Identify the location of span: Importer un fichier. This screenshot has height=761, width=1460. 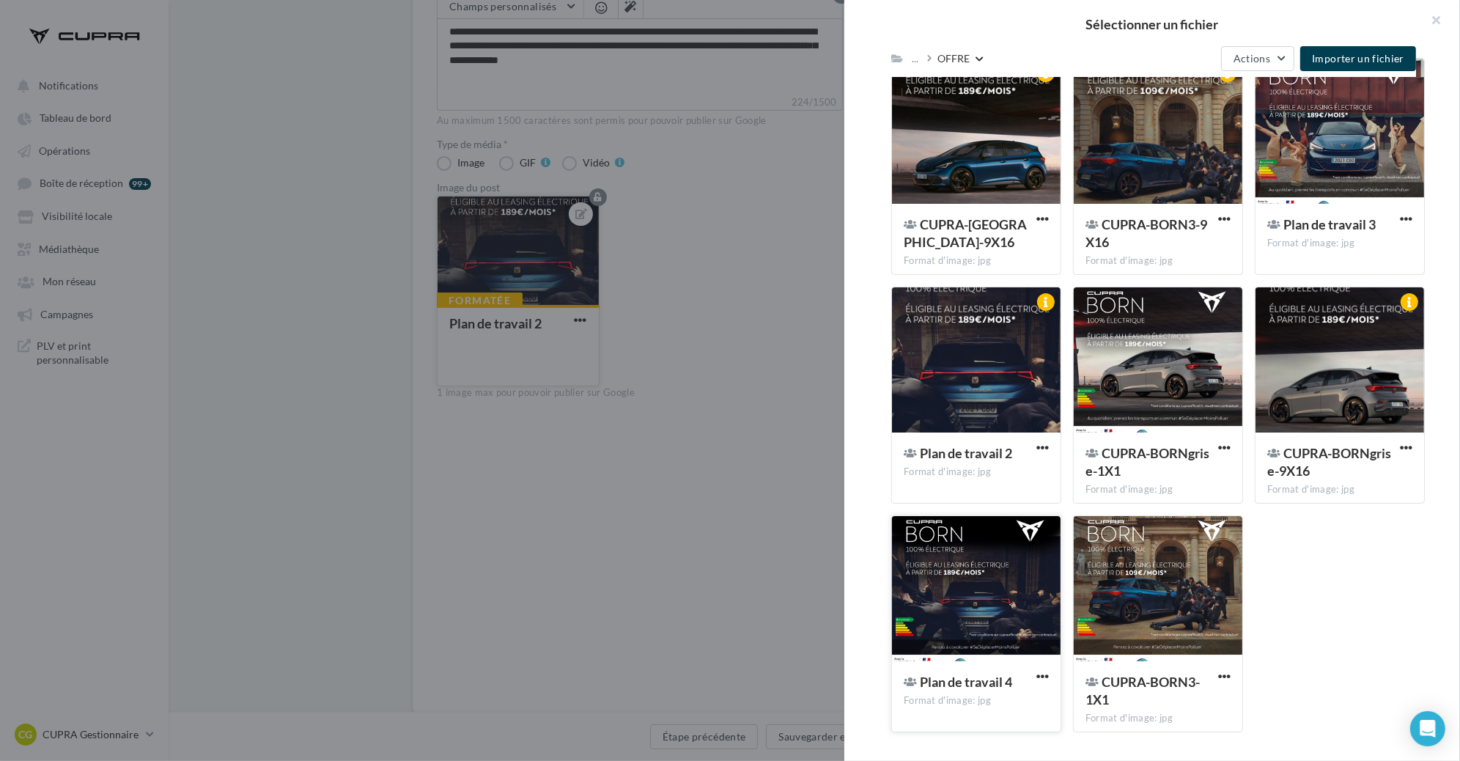
(1359, 58).